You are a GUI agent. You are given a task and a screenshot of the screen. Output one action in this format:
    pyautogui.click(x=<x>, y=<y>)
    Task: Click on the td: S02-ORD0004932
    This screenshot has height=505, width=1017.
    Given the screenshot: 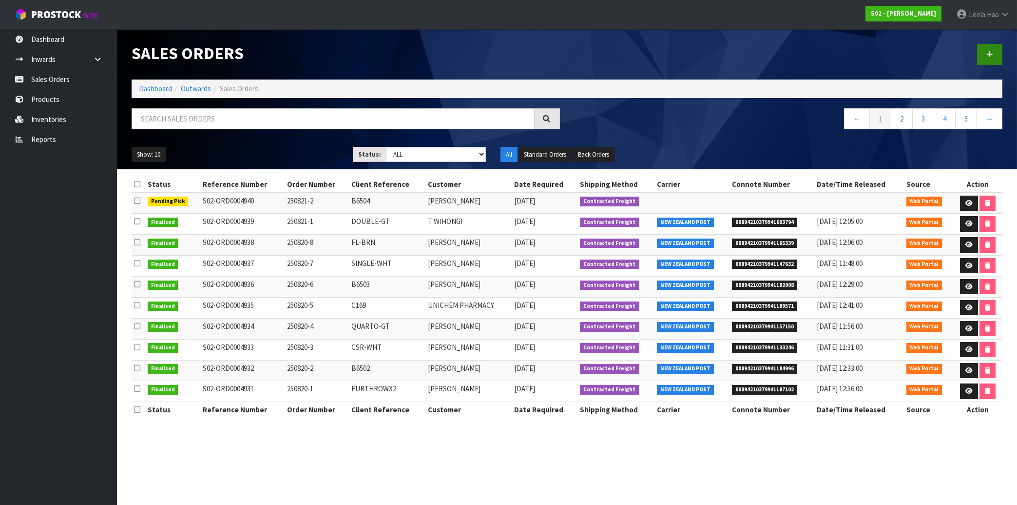 What is the action you would take?
    pyautogui.click(x=242, y=370)
    